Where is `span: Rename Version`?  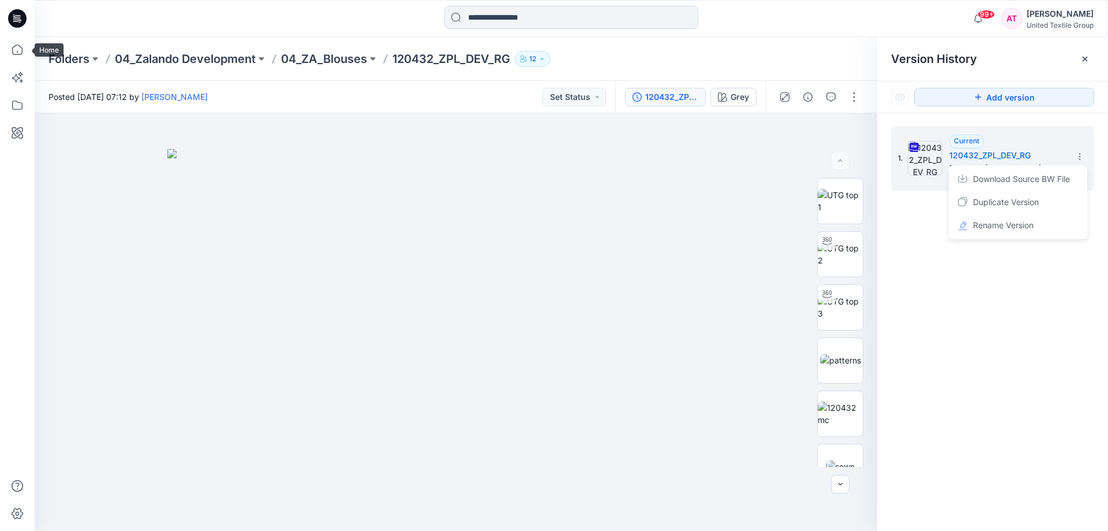 span: Rename Version is located at coordinates (1003, 225).